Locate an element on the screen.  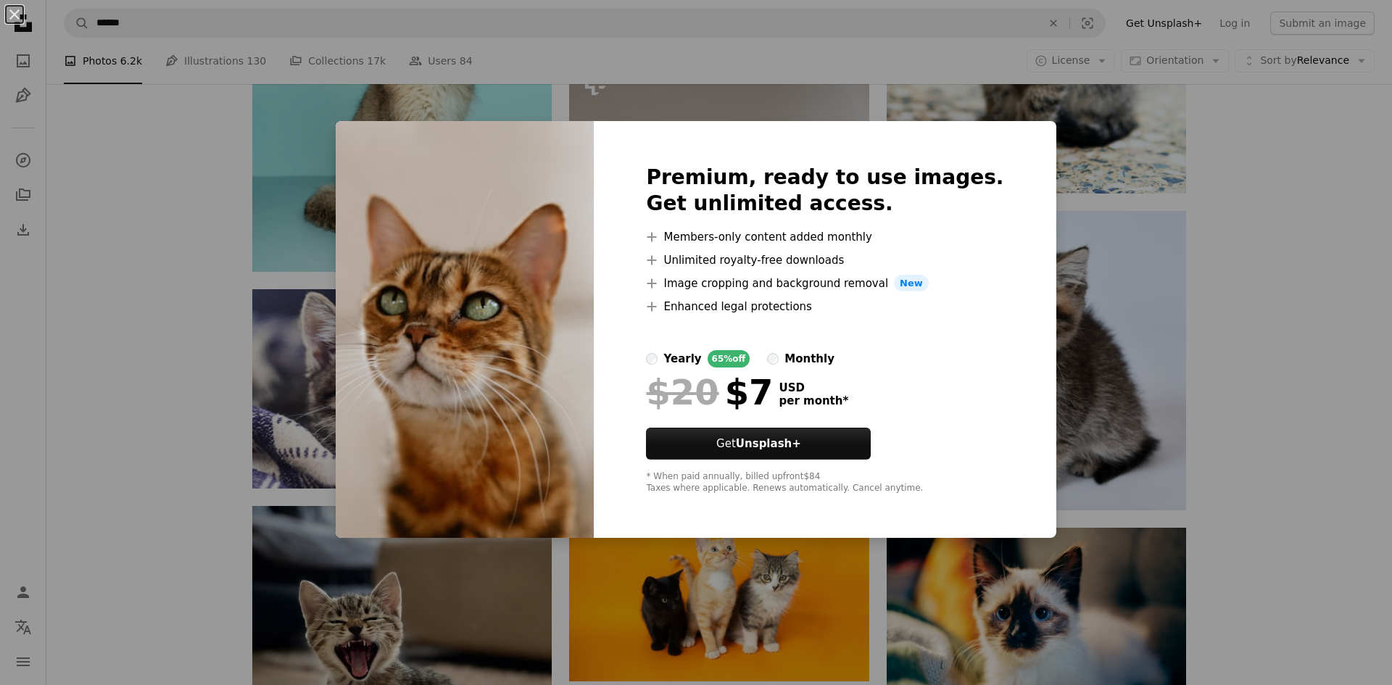
input: yearly65%off is located at coordinates (652, 359).